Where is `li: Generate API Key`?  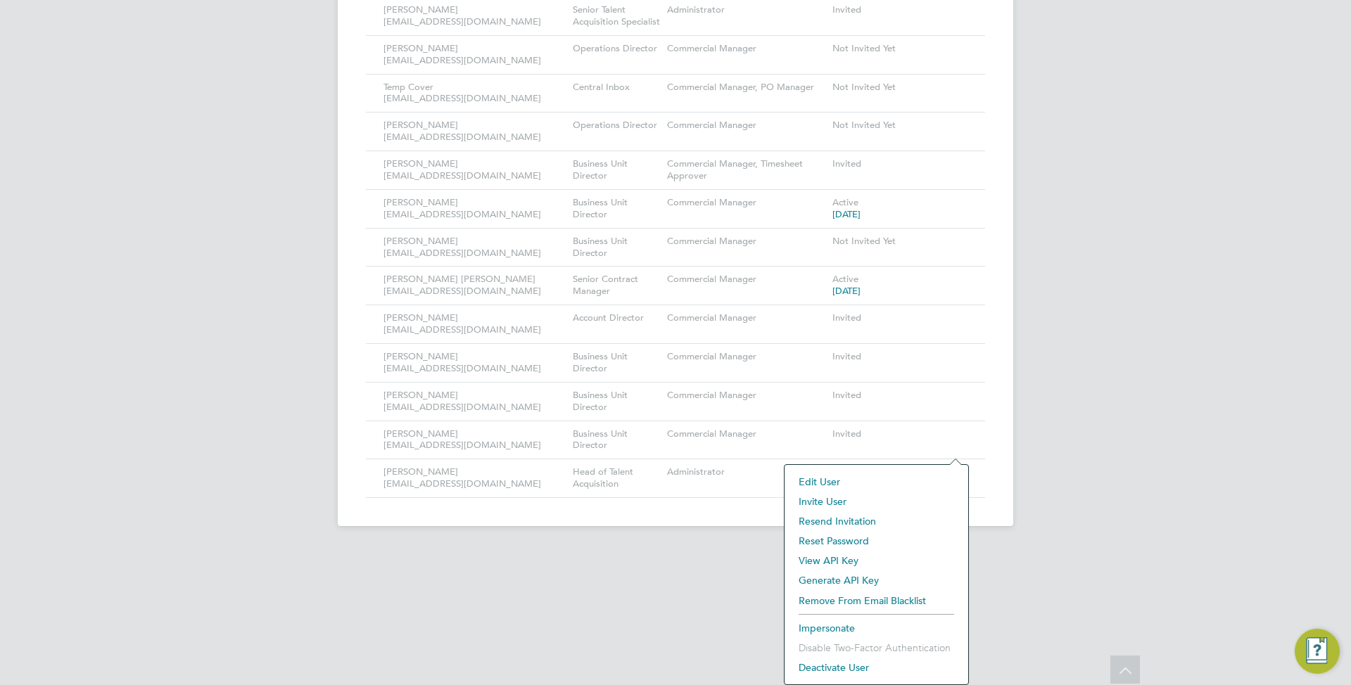
li: Generate API Key is located at coordinates (876, 581).